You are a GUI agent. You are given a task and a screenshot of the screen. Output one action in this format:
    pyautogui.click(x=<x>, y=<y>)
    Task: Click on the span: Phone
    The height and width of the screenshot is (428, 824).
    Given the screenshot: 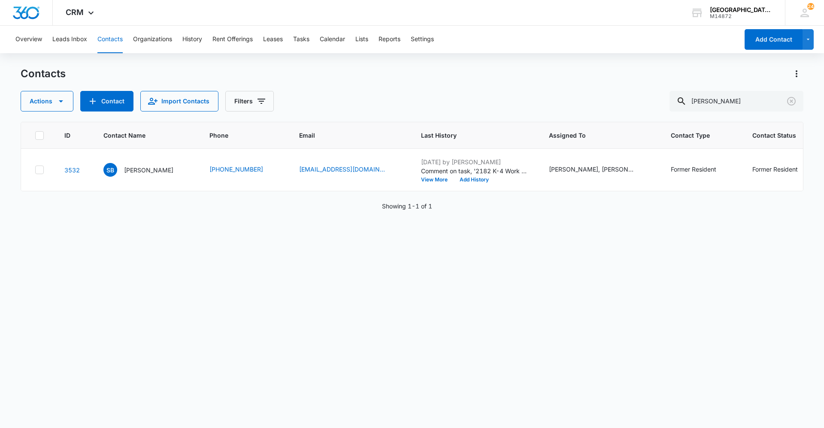 What is the action you would take?
    pyautogui.click(x=238, y=135)
    